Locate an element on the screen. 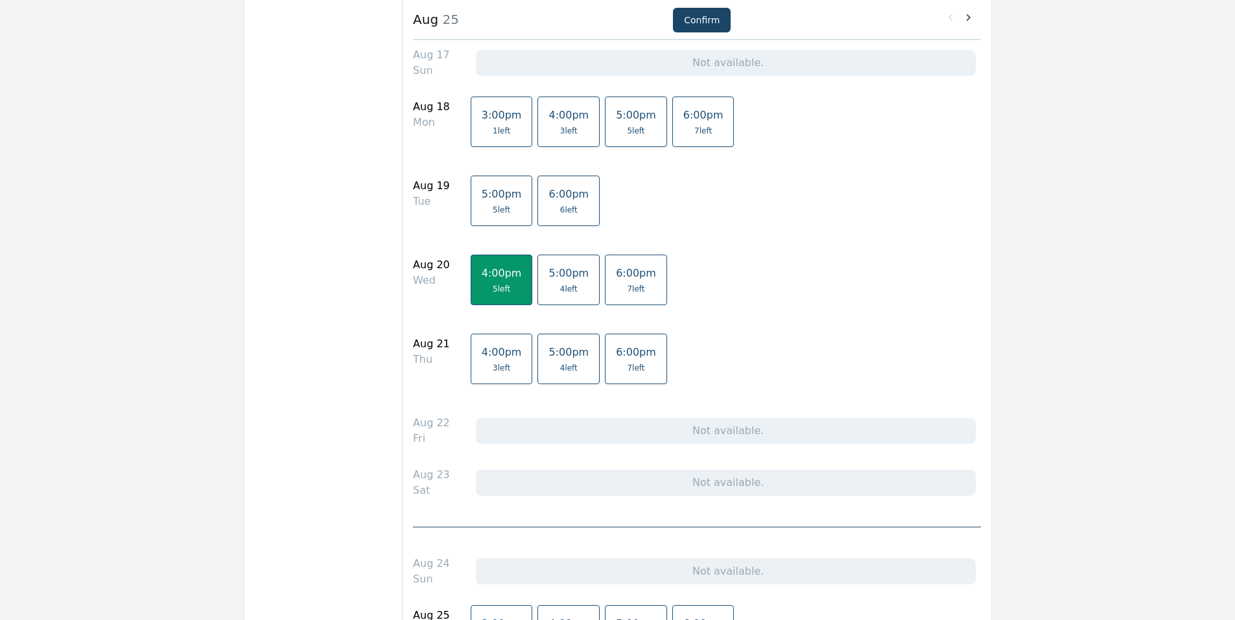 This screenshot has width=1235, height=620. span: 3:00pm is located at coordinates (502, 115).